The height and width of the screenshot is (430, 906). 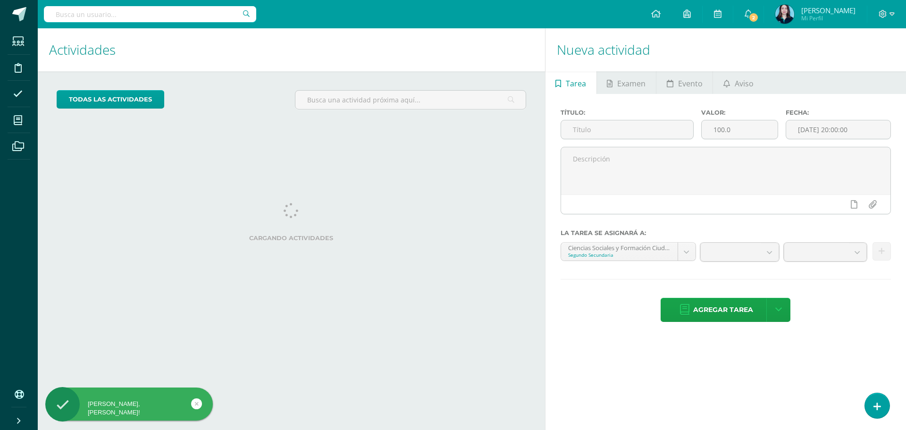 I want to click on label: Fecha:, so click(x=838, y=112).